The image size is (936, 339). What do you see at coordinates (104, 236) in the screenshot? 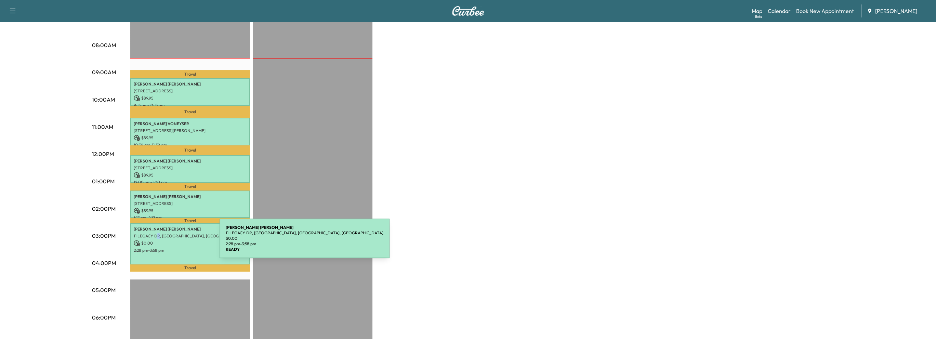
I see `p: 03:00PM` at bounding box center [104, 236].